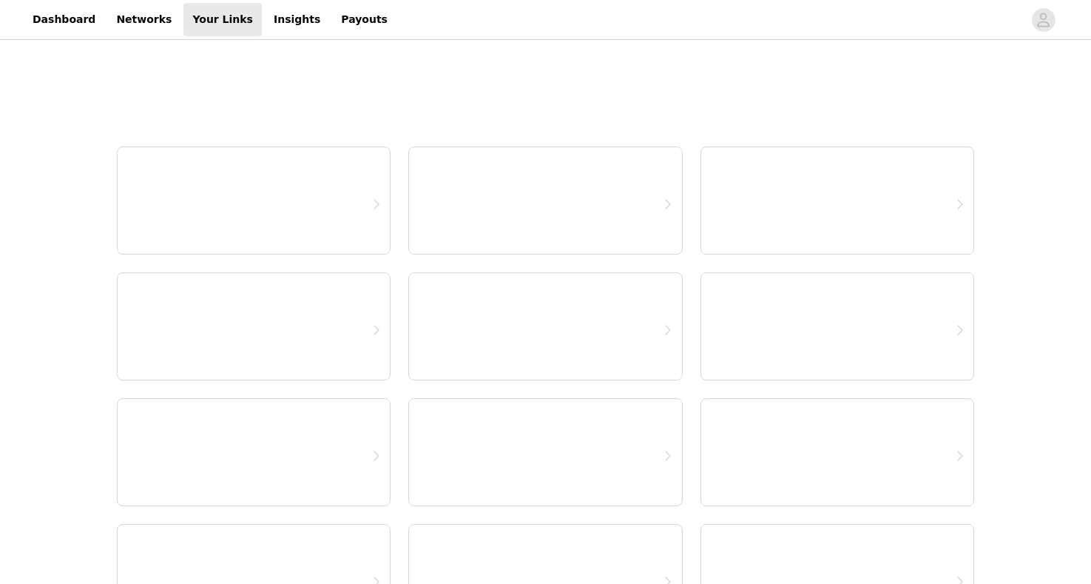 Image resolution: width=1091 pixels, height=584 pixels. What do you see at coordinates (297, 19) in the screenshot?
I see `a: Insights` at bounding box center [297, 19].